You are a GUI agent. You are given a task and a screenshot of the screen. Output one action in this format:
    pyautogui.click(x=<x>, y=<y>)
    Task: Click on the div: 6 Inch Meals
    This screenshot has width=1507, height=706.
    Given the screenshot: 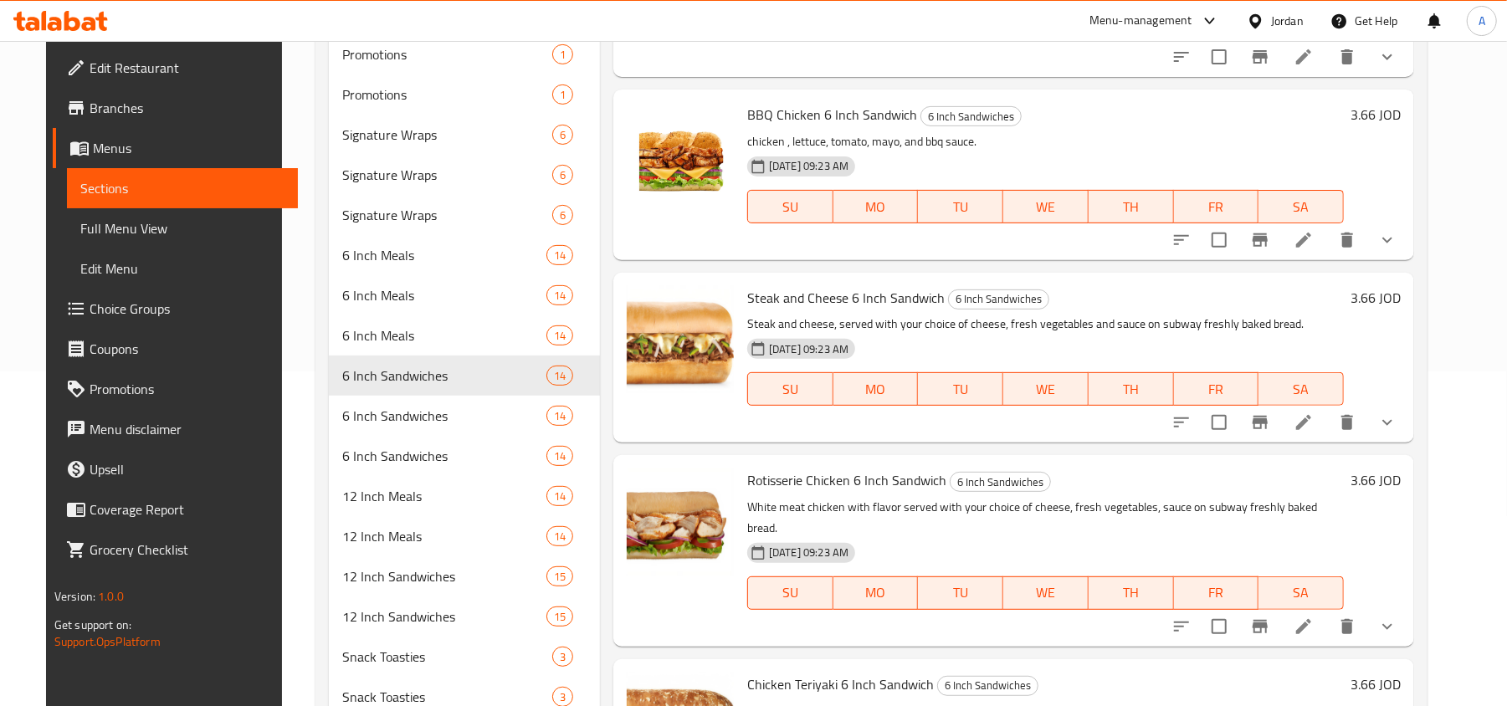 What is the action you would take?
    pyautogui.click(x=444, y=335)
    